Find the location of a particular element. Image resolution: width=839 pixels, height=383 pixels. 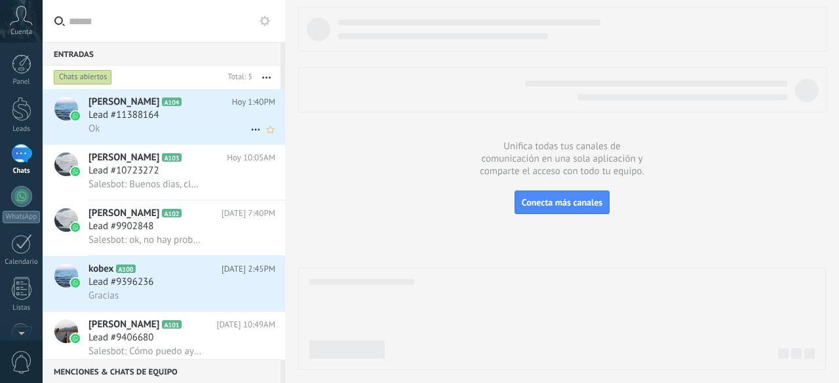

span: Cuenta is located at coordinates (21, 32).